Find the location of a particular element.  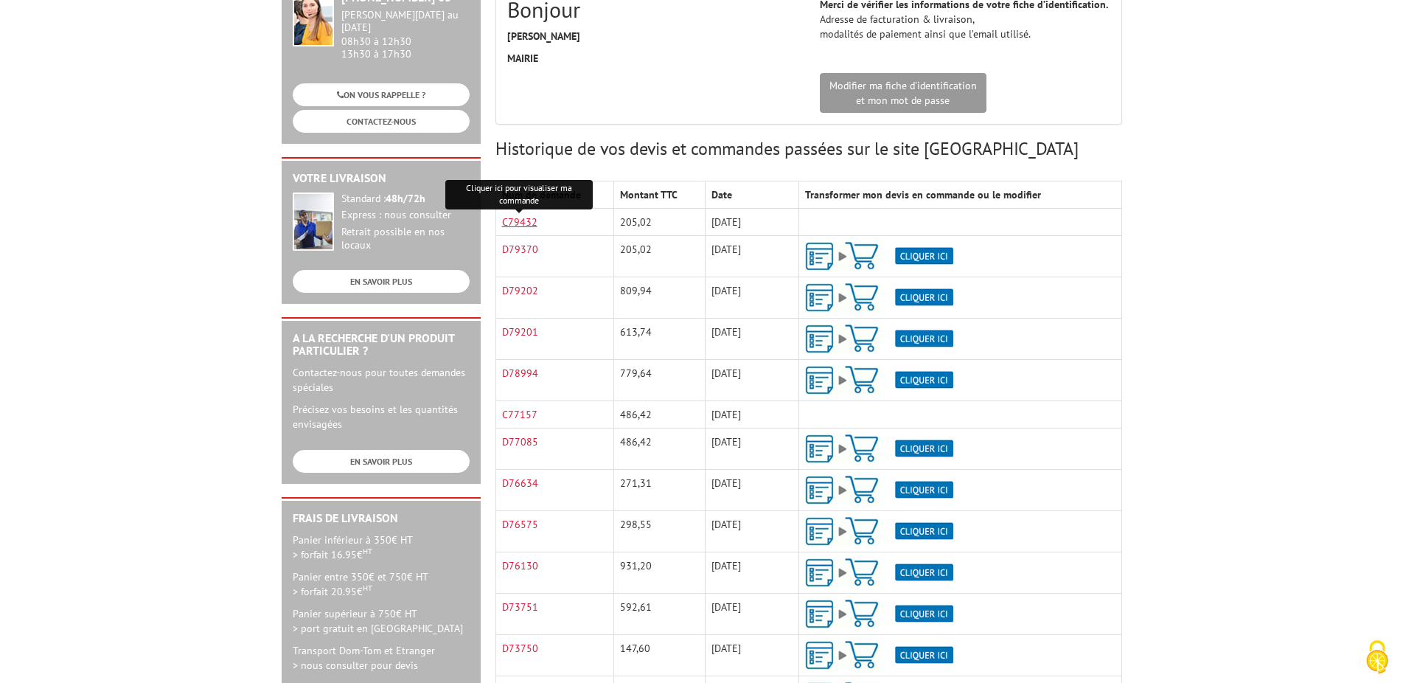

a: D73750 is located at coordinates (520, 648).